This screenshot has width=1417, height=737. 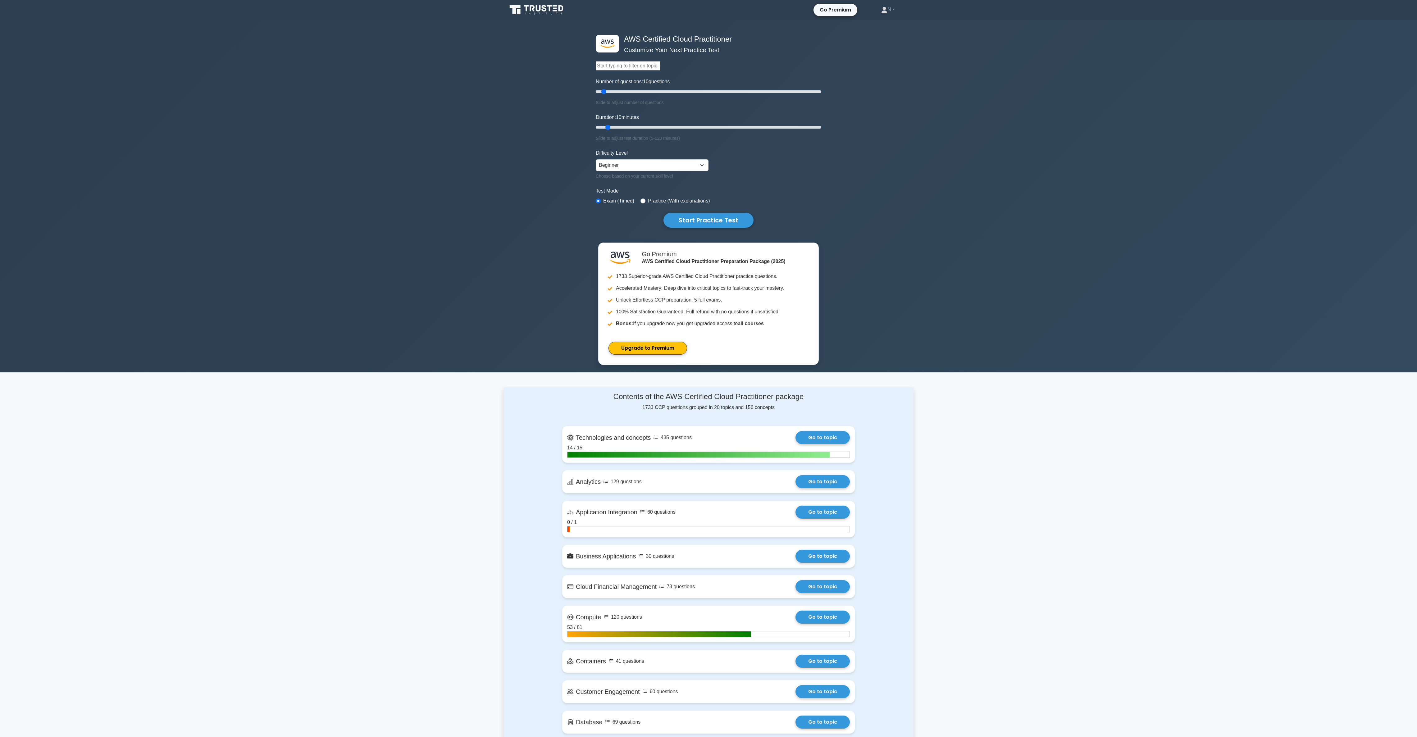 I want to click on div: 1733 CCP questions grouped in 20 topics and 156 concepts, so click(x=709, y=402).